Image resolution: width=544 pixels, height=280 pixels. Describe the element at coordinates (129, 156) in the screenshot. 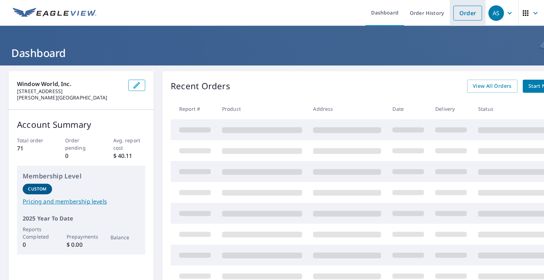

I see `p: $ 40.11` at that location.